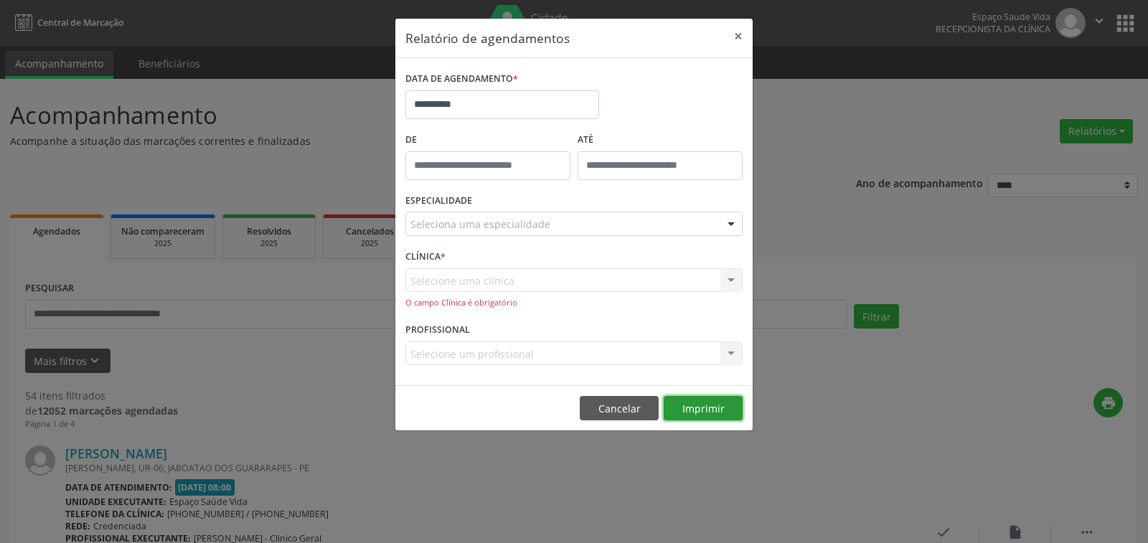  I want to click on button: Cancelar, so click(619, 408).